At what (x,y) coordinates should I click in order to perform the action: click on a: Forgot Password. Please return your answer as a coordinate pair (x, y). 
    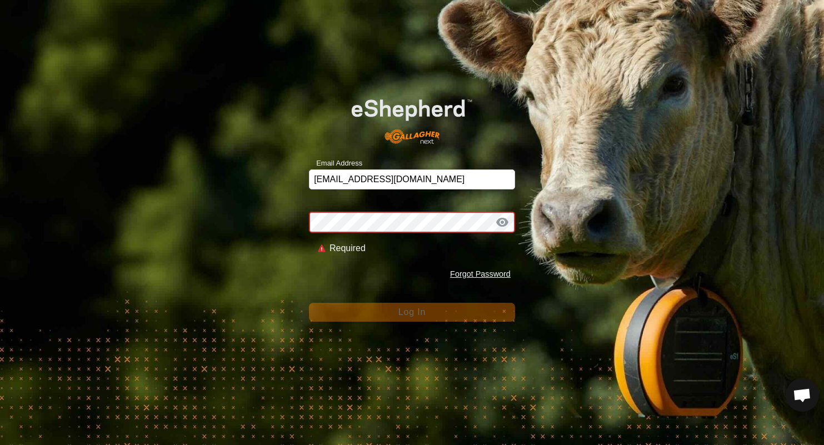
    Looking at the image, I should click on (480, 274).